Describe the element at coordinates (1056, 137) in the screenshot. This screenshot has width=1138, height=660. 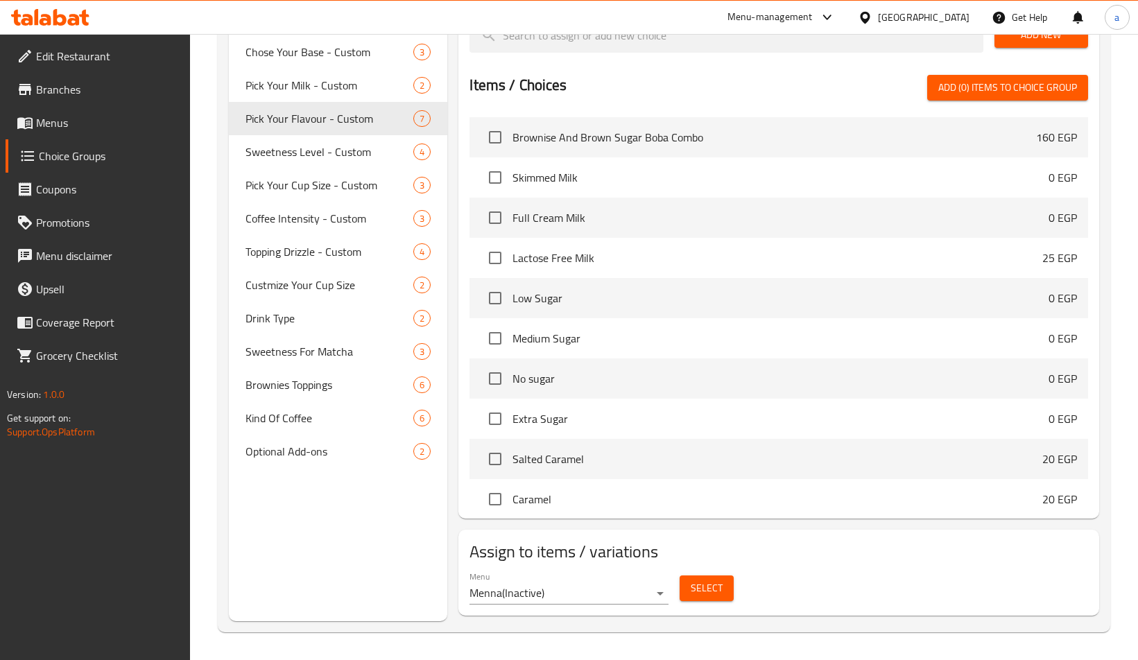
I see `p: 160 EGP` at that location.